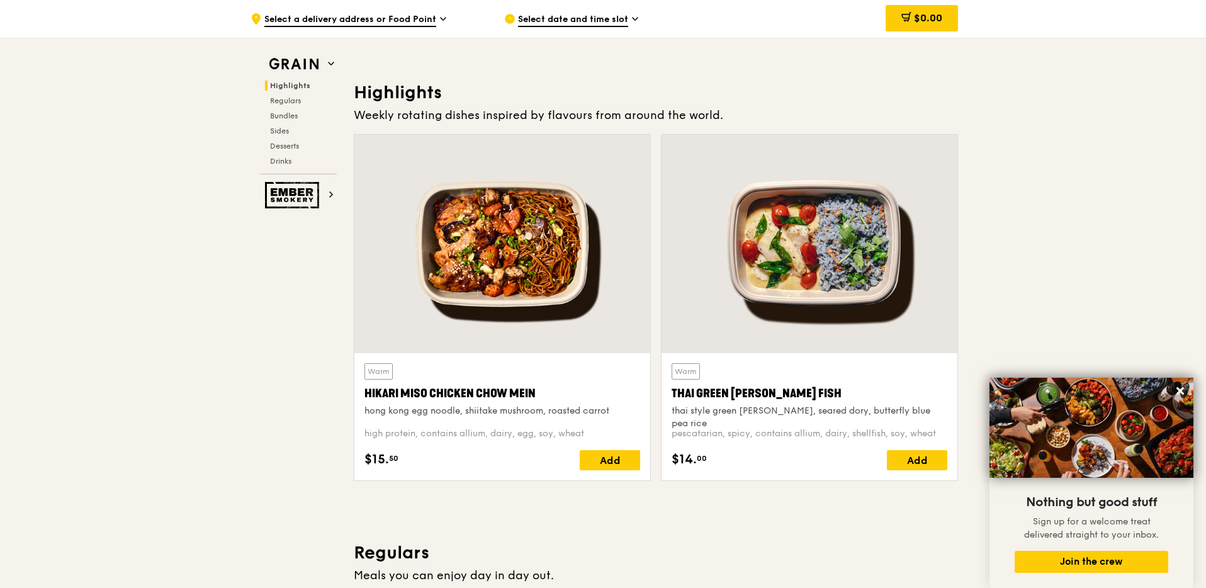 The height and width of the screenshot is (588, 1206). What do you see at coordinates (279, 131) in the screenshot?
I see `span: Sides` at bounding box center [279, 131].